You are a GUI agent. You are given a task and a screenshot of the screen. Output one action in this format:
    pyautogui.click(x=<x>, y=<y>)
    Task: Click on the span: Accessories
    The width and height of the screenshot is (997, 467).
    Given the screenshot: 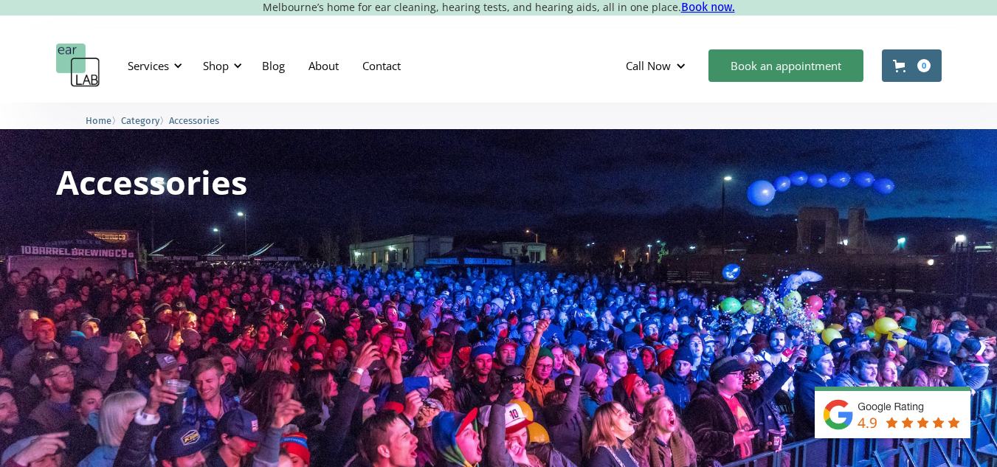 What is the action you would take?
    pyautogui.click(x=194, y=120)
    